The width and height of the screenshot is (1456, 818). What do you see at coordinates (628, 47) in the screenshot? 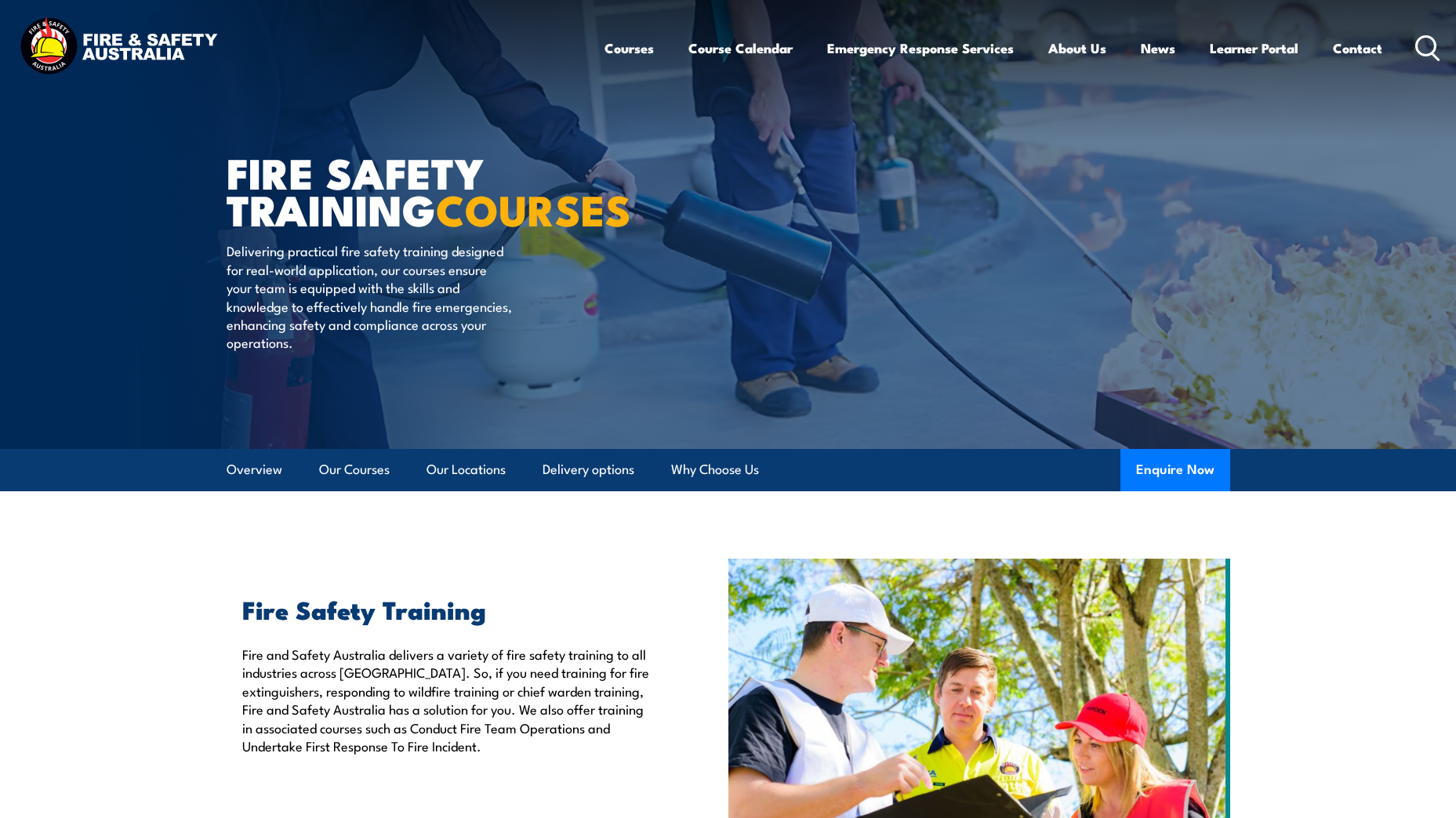
I see `a: Courses` at bounding box center [628, 47].